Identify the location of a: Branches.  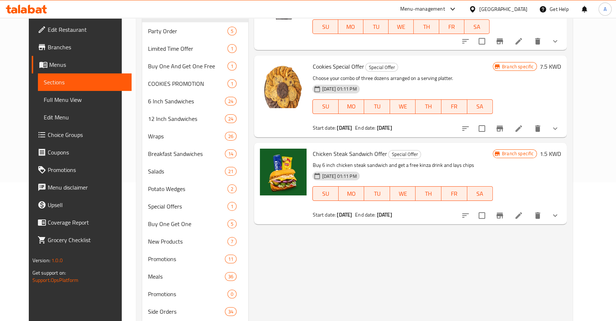
(82, 47).